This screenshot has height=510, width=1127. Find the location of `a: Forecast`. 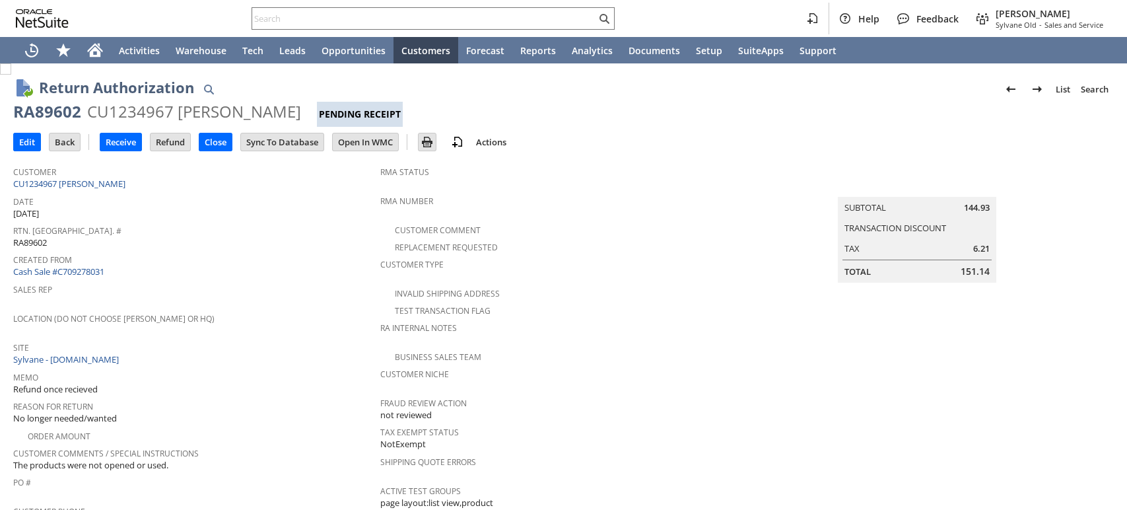

a: Forecast is located at coordinates (485, 50).